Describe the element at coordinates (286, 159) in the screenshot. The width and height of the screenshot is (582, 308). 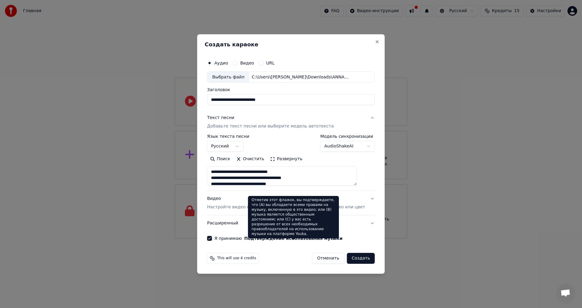
I see `button: Развернуть` at that location.